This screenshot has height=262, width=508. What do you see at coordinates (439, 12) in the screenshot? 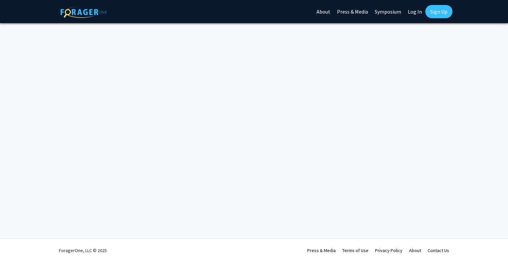
I see `a: Sign Up` at bounding box center [439, 12].